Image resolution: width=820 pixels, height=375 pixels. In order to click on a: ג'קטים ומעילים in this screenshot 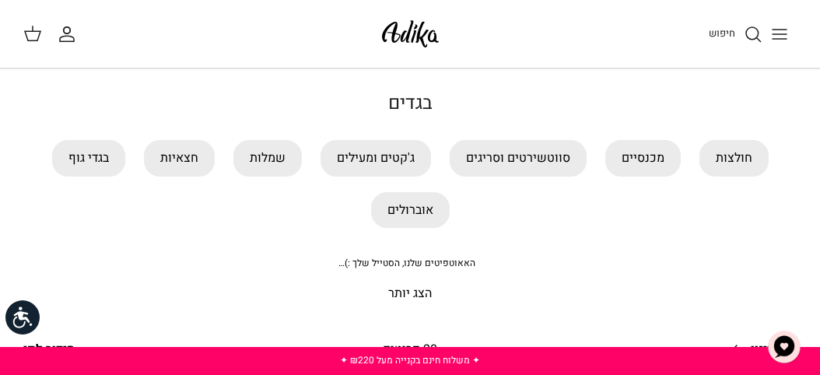, I will do `click(376, 158)`.